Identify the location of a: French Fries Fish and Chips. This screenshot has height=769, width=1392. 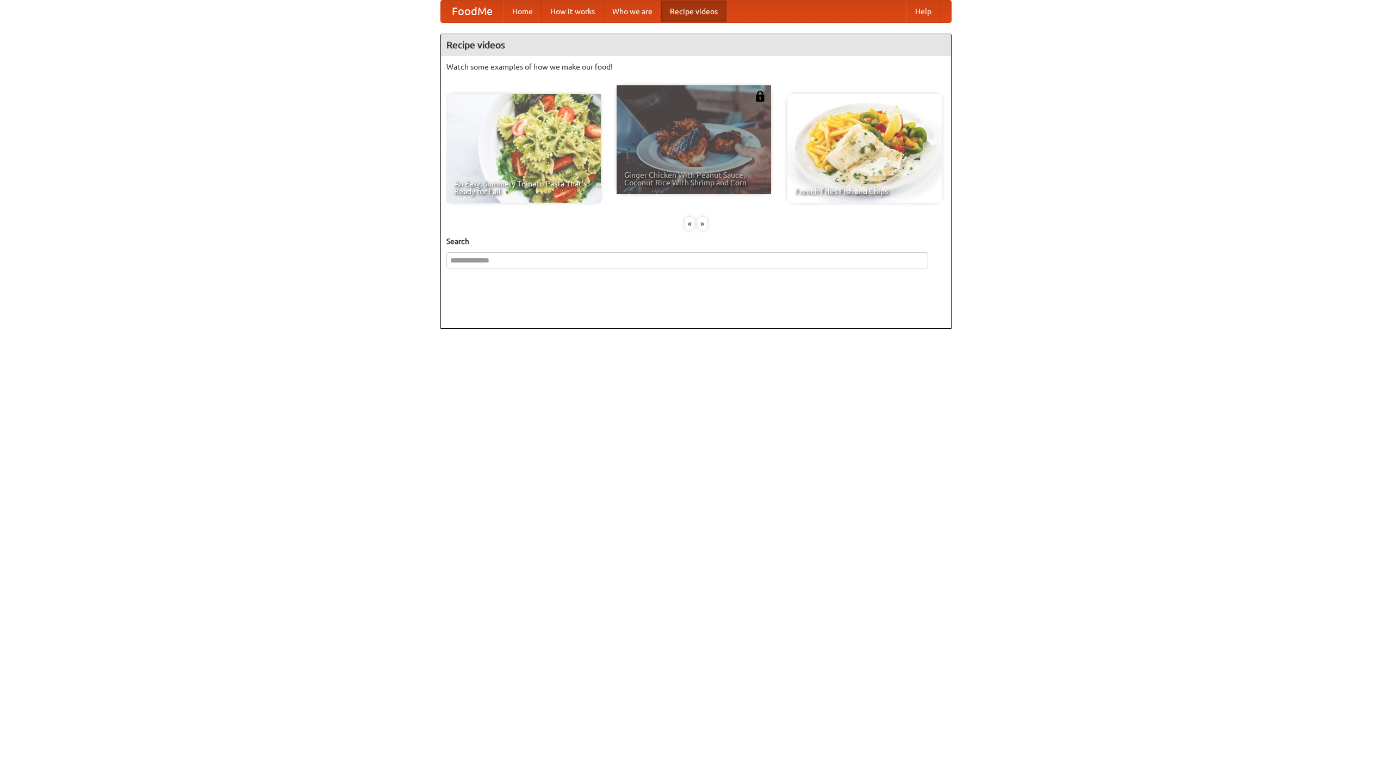
(864, 148).